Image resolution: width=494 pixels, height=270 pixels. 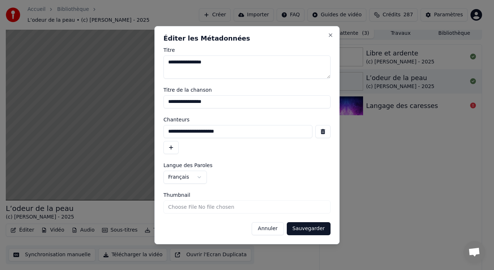 What do you see at coordinates (247, 38) in the screenshot?
I see `h2: Éditer les Métadonnées` at bounding box center [247, 38].